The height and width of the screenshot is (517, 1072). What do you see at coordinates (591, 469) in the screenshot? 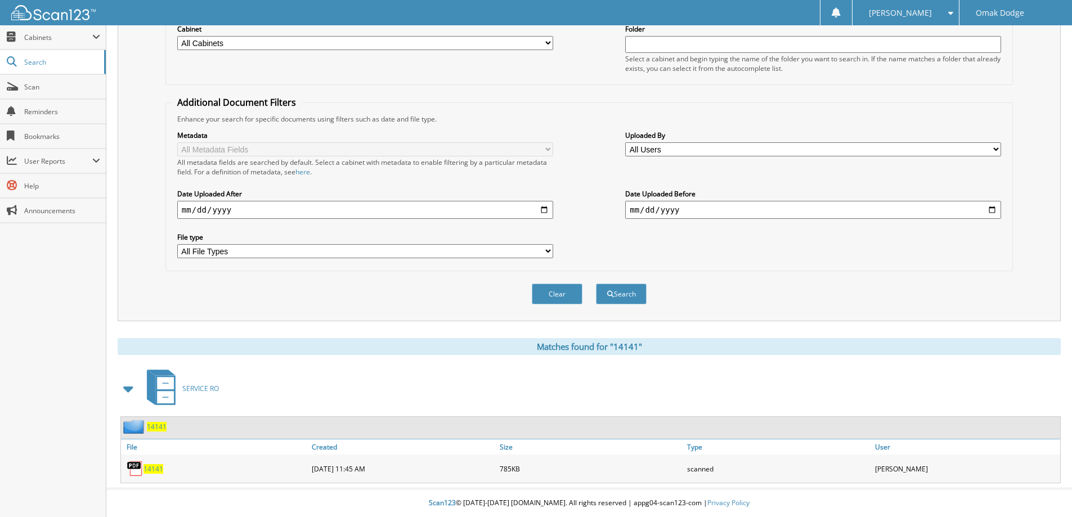
I see `div: 785KB` at bounding box center [591, 469].